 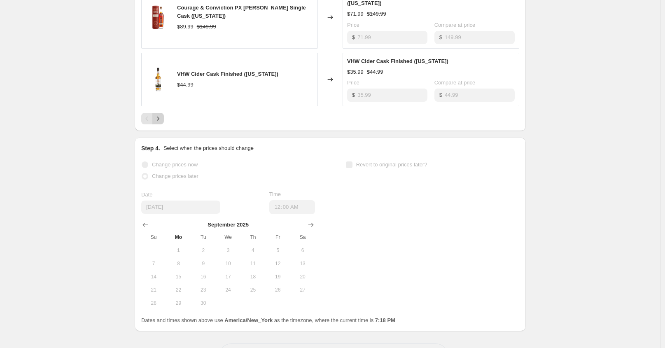 I want to click on button: Saturday September 13 2025, so click(x=303, y=264).